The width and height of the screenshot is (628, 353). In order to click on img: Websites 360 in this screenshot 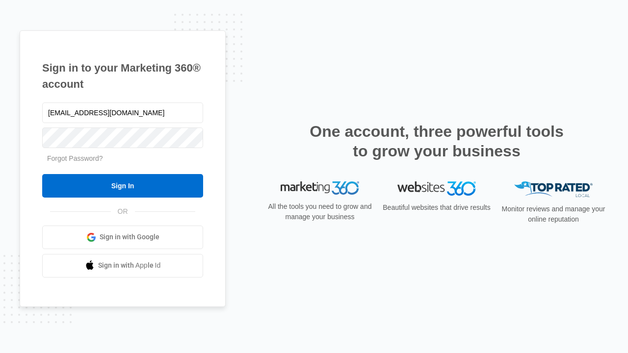, I will do `click(436, 188)`.